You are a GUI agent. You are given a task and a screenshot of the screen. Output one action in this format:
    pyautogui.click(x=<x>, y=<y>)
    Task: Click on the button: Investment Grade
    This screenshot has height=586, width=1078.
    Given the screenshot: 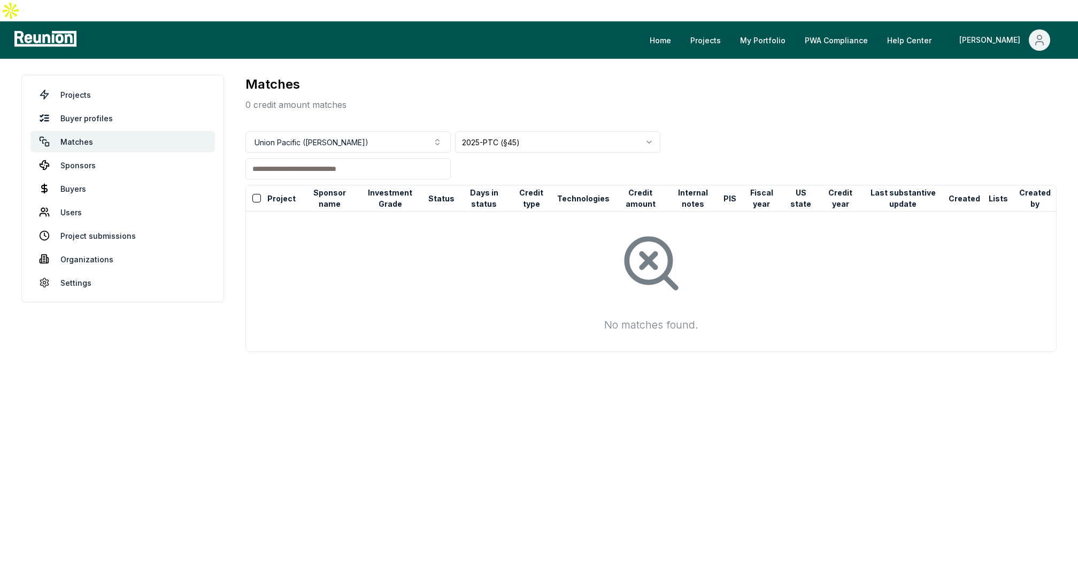 What is the action you would take?
    pyautogui.click(x=390, y=198)
    